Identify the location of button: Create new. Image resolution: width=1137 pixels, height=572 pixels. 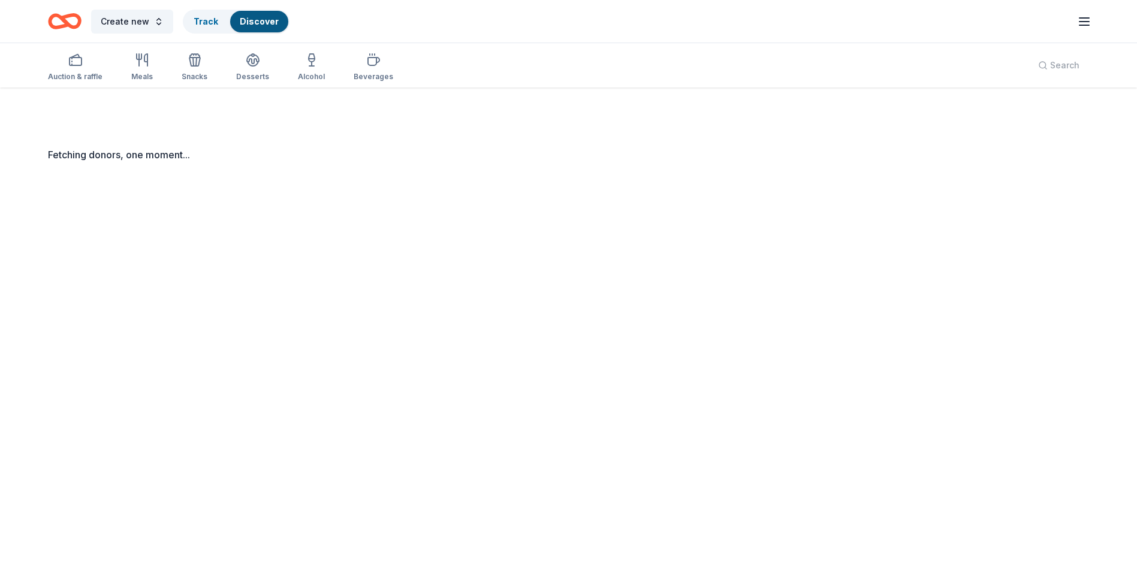
(132, 22).